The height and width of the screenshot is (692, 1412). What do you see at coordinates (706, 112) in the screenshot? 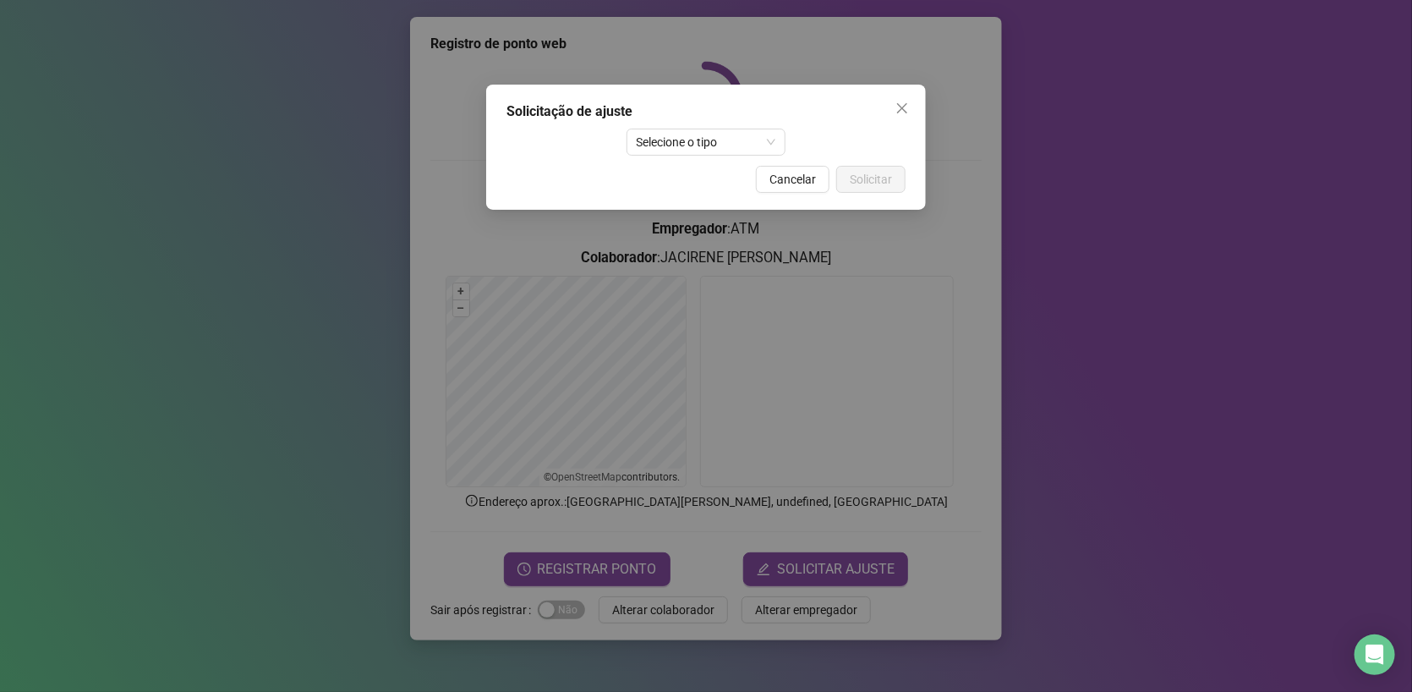
I see `div: Solicitação de ajuste` at bounding box center [706, 112].